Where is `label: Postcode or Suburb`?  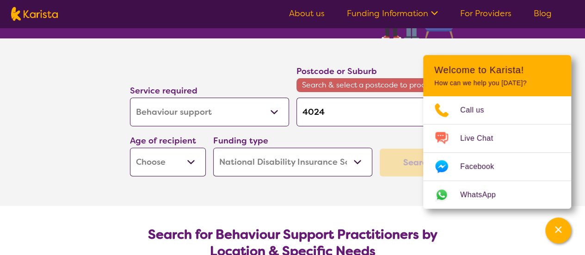
label: Postcode or Suburb is located at coordinates (337, 71).